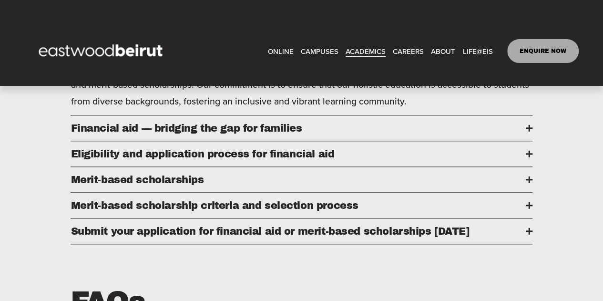 This screenshot has width=603, height=301. Describe the element at coordinates (301, 153) in the screenshot. I see `button: Eligibility and application process for financial aid` at that location.